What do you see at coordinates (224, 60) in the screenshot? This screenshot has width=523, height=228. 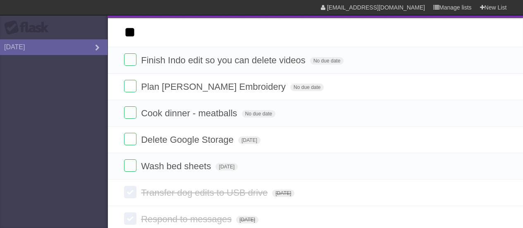 I see `span: Finish Indo edit so you can delete videos` at bounding box center [224, 60].